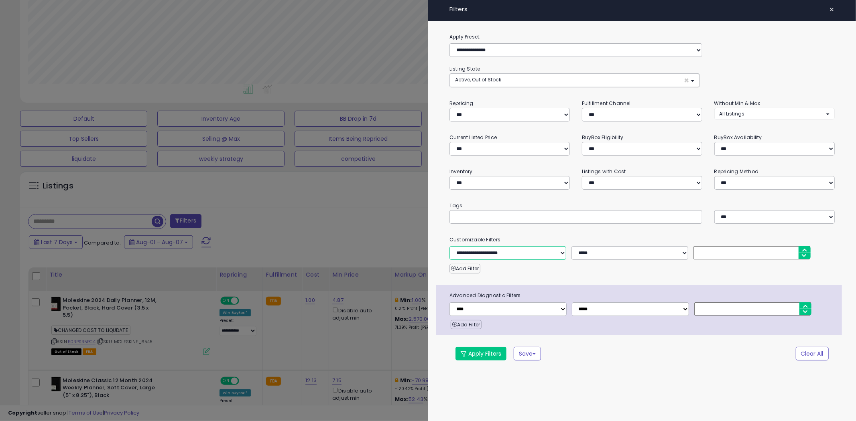 The width and height of the screenshot is (856, 421). I want to click on label: Apply Preset:, so click(642, 37).